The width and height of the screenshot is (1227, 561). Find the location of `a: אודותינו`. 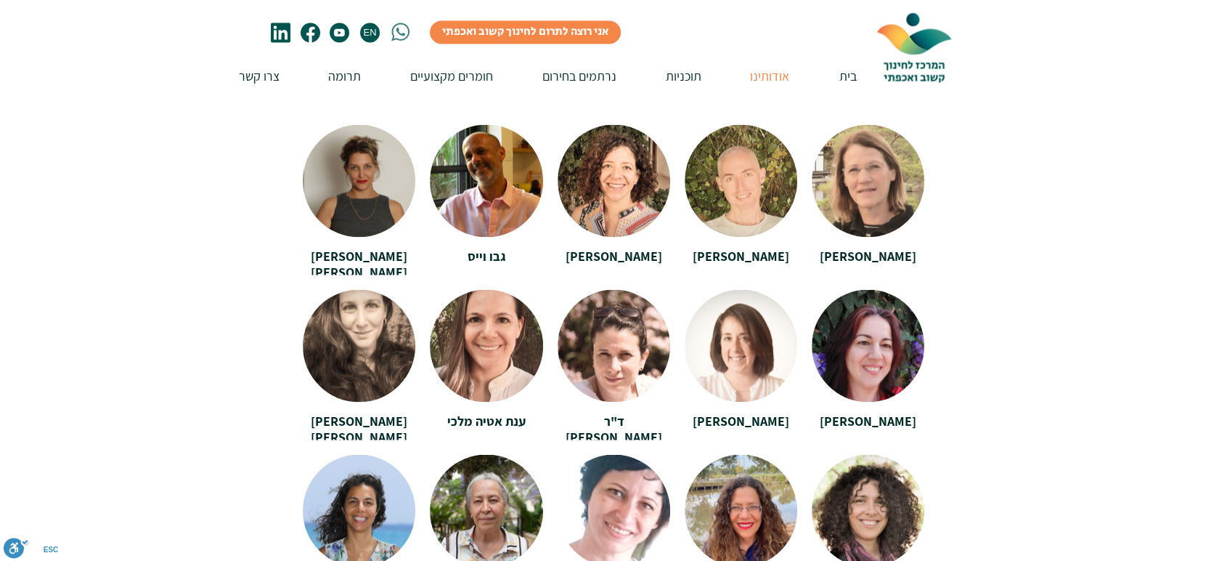

a: אודותינו is located at coordinates (756, 76).